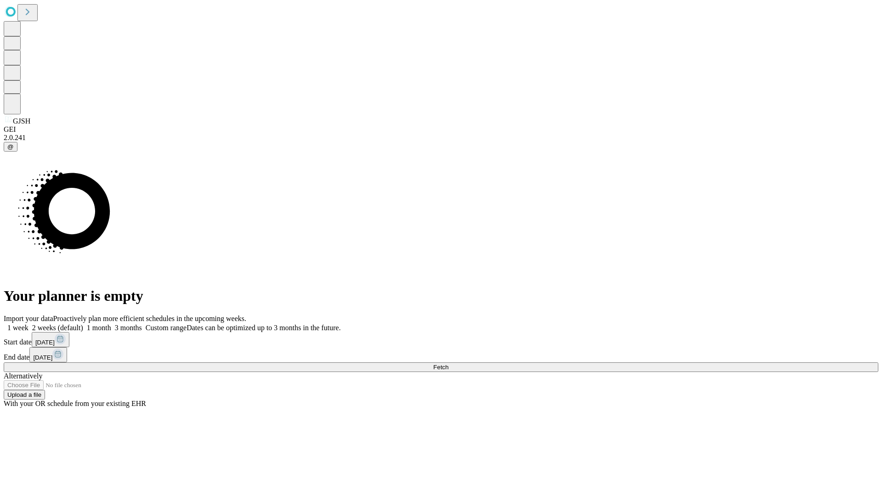  I want to click on div: Start date, so click(441, 339).